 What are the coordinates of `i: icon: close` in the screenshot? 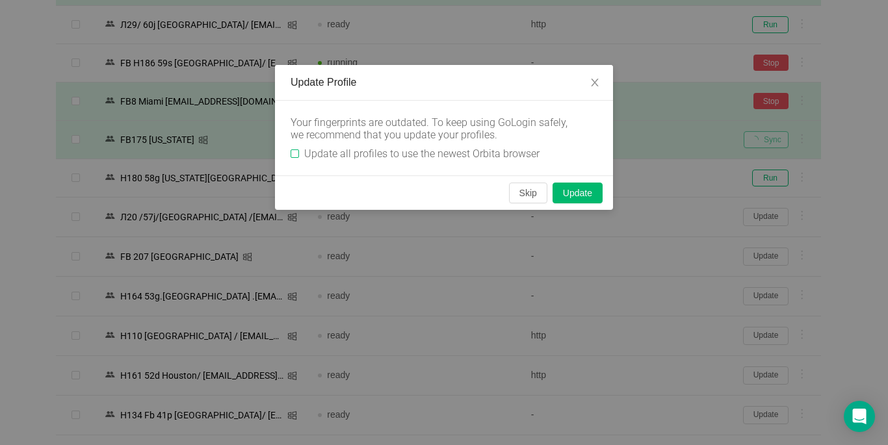 It's located at (595, 83).